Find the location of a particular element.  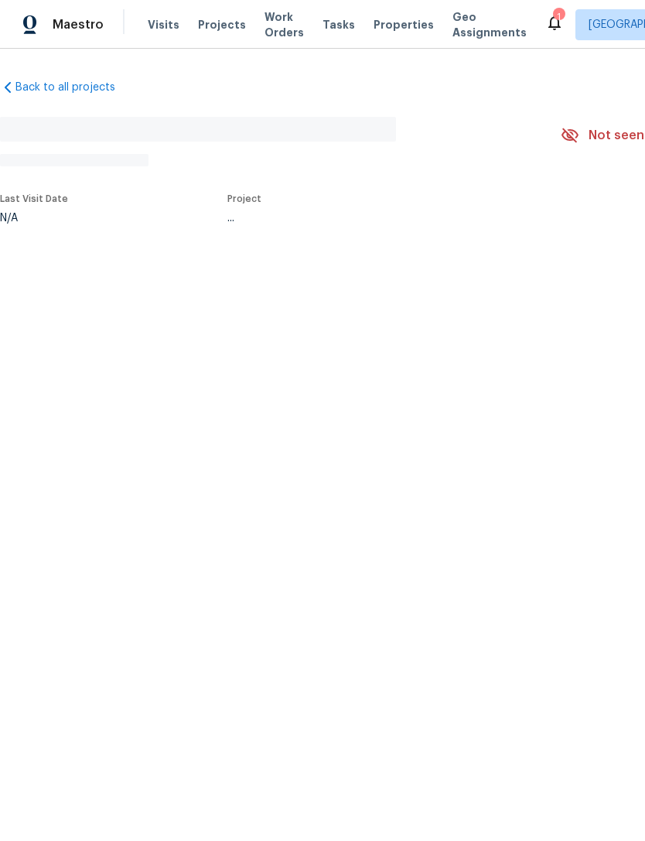

span: Work Orders is located at coordinates (284, 25).